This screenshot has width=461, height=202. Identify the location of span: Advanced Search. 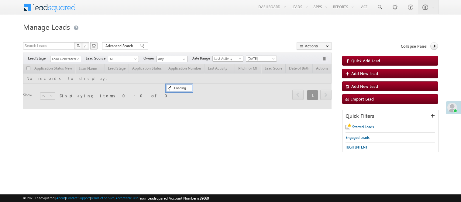
(120, 46).